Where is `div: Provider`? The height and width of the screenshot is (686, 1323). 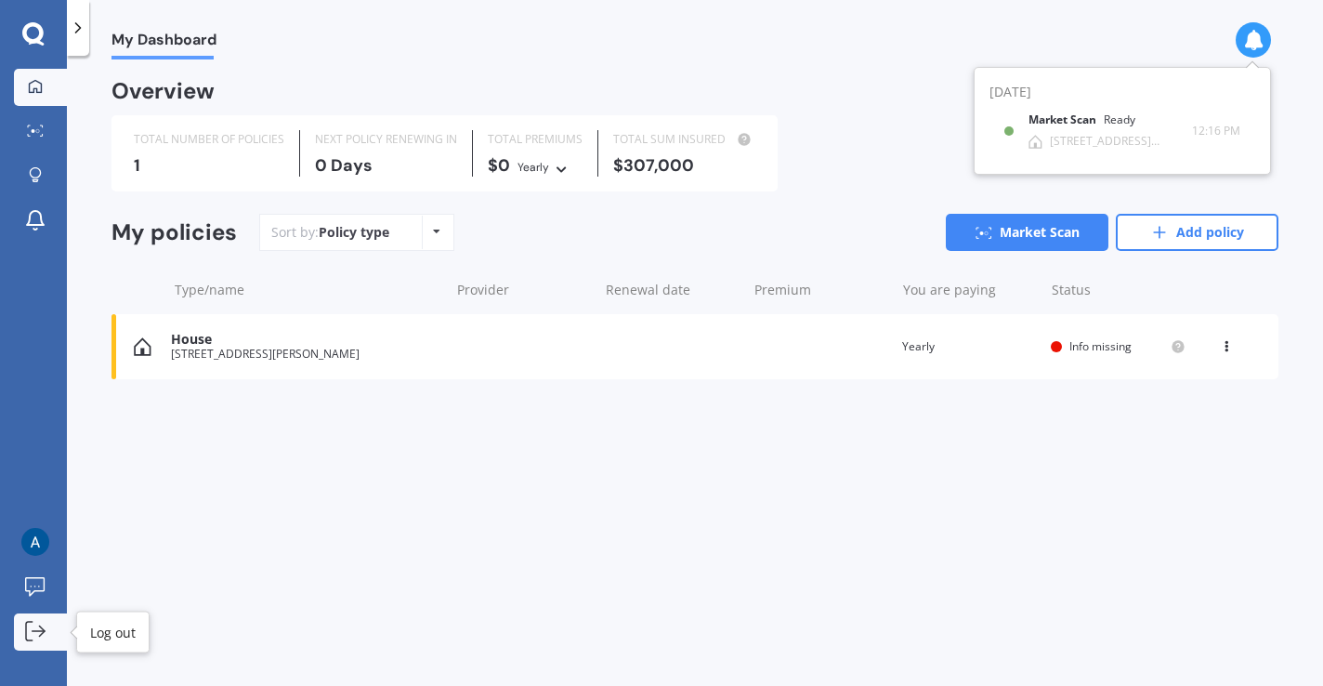 div: Provider is located at coordinates (524, 290).